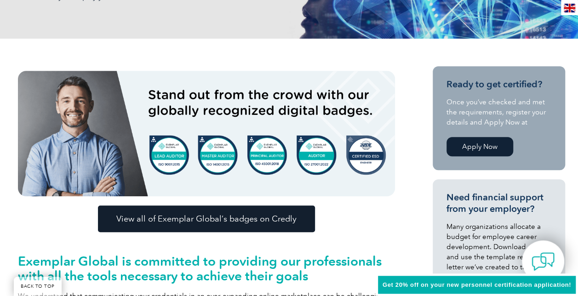 The width and height of the screenshot is (578, 296). Describe the element at coordinates (206, 269) in the screenshot. I see `h2: Exemplar Global is committed to providing our professionals with all the tools necessary to achie...` at that location.